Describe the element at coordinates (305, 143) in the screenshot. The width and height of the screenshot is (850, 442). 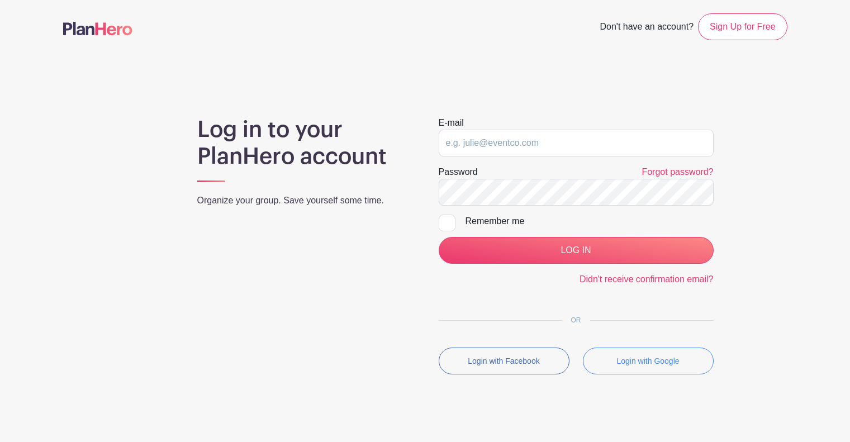
I see `h1: Log in to your PlanHero account` at that location.